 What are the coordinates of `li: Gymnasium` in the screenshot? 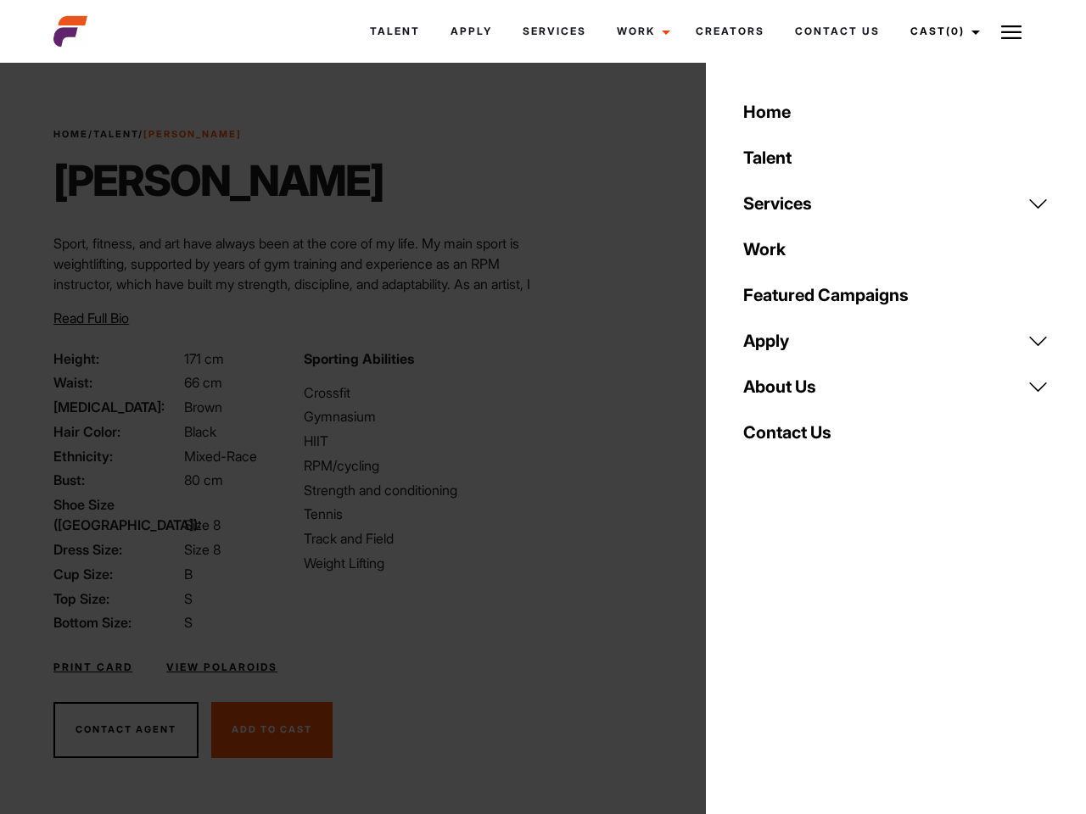 It's located at (418, 417).